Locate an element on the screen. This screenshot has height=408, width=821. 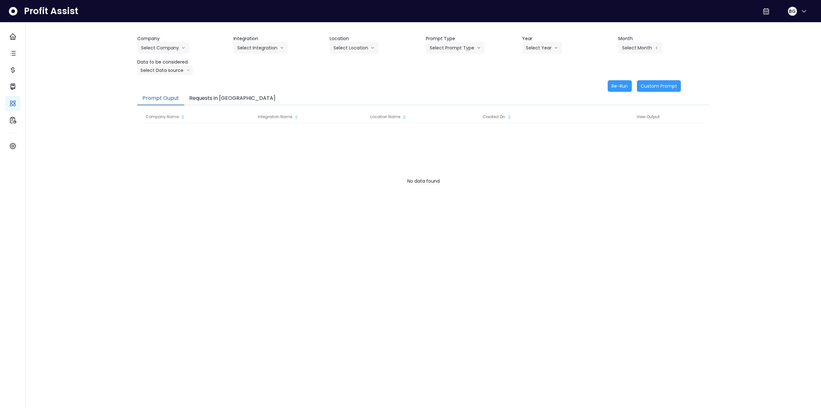
header: Location is located at coordinates (375, 38).